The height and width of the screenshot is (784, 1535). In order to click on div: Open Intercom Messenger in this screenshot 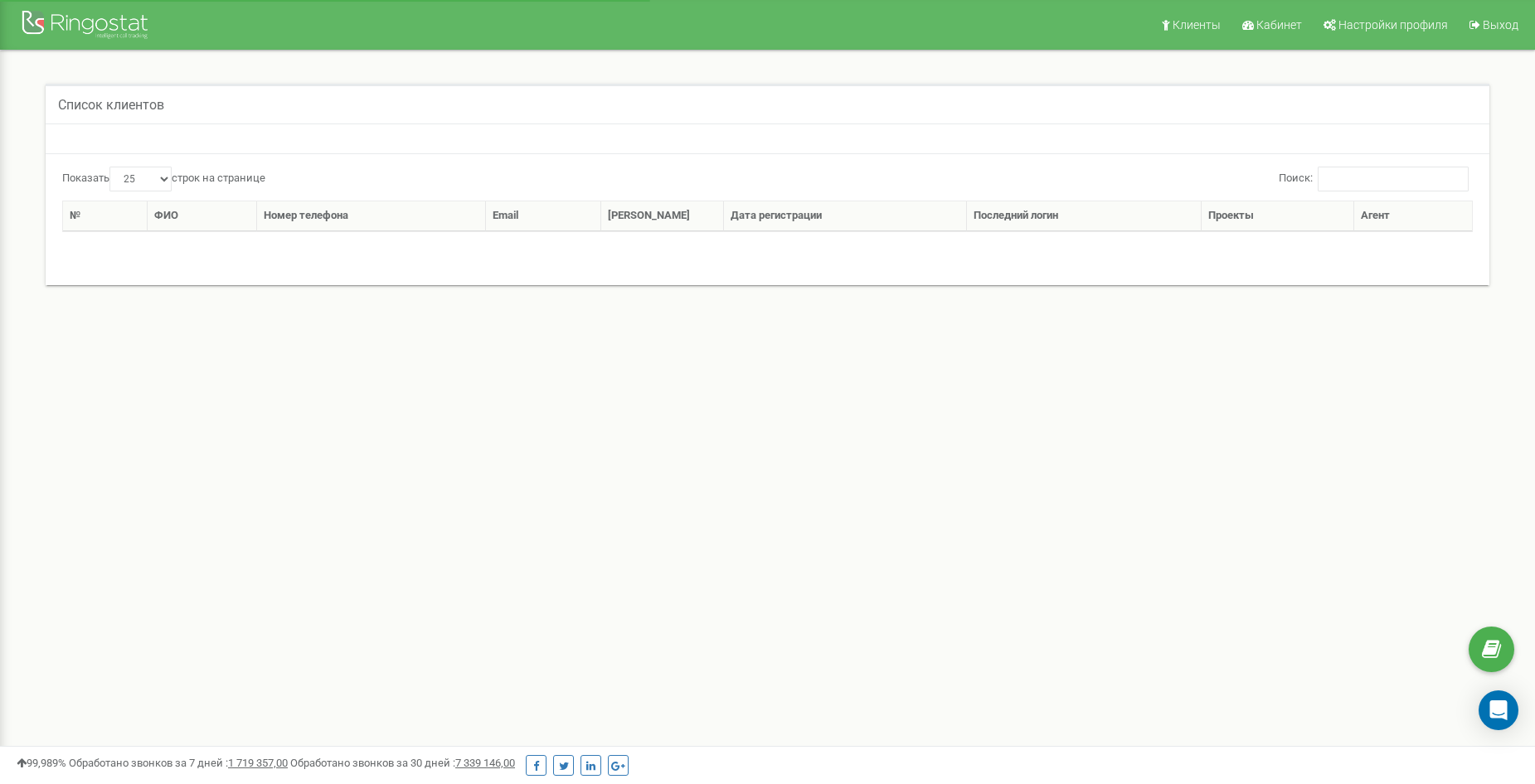, I will do `click(1498, 710)`.